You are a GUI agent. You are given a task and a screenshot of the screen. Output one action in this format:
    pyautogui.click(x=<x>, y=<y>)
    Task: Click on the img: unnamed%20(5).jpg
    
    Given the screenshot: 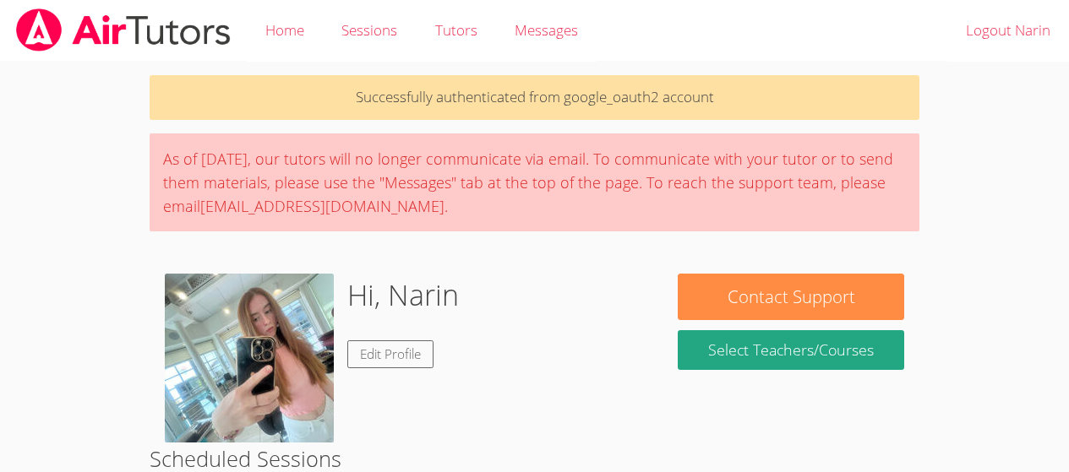 What is the action you would take?
    pyautogui.click(x=249, y=358)
    